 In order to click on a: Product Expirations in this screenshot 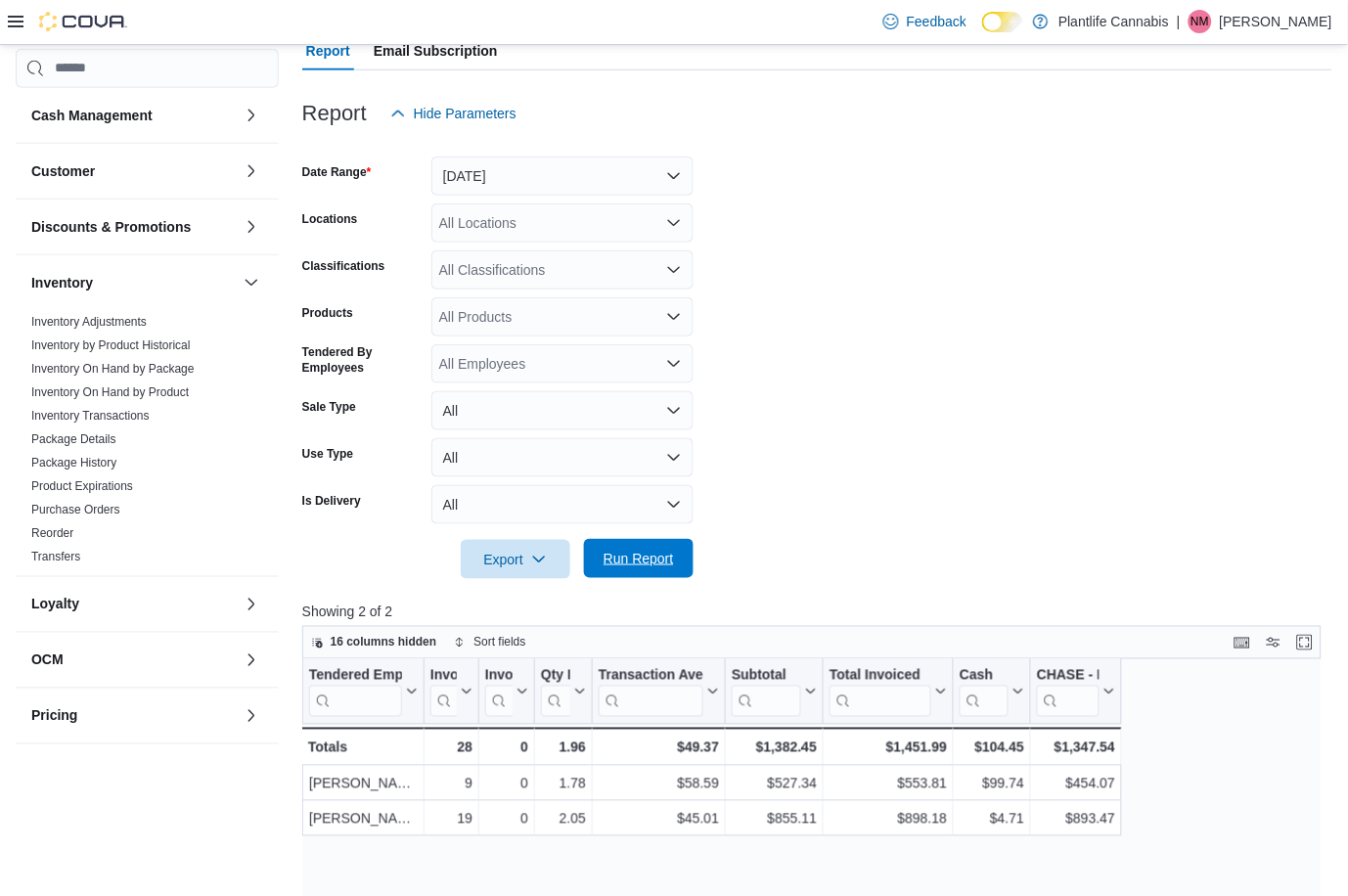, I will do `click(82, 486)`.